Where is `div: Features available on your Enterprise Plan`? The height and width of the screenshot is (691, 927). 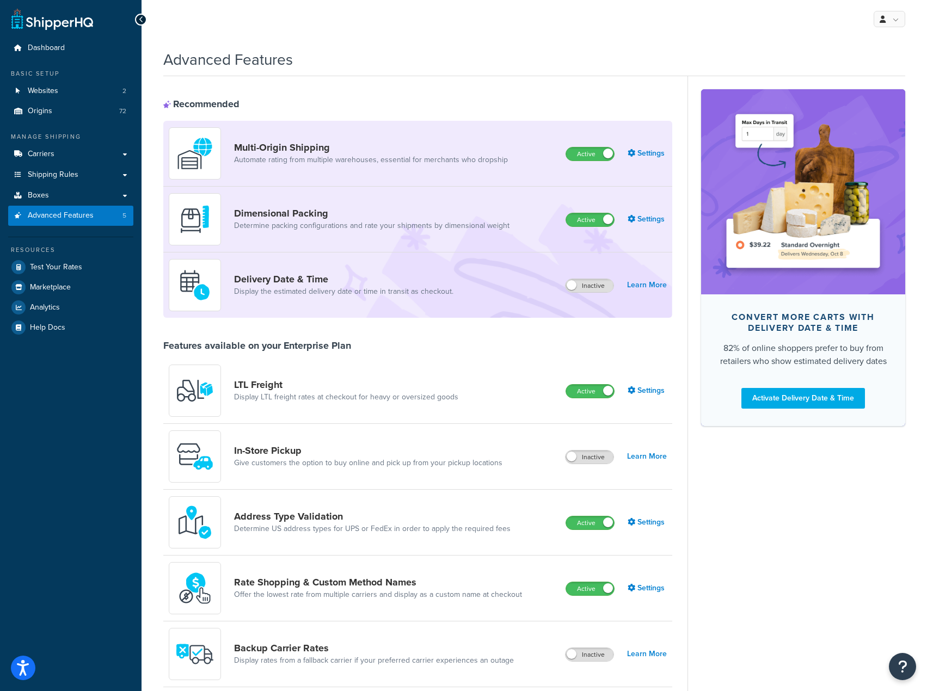 div: Features available on your Enterprise Plan is located at coordinates (257, 346).